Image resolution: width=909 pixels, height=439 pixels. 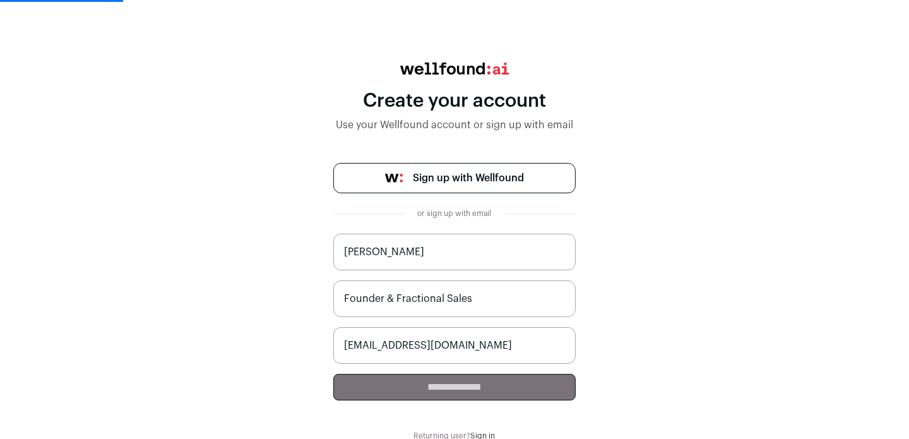 I want to click on img: wellfound:ai, so click(x=455, y=68).